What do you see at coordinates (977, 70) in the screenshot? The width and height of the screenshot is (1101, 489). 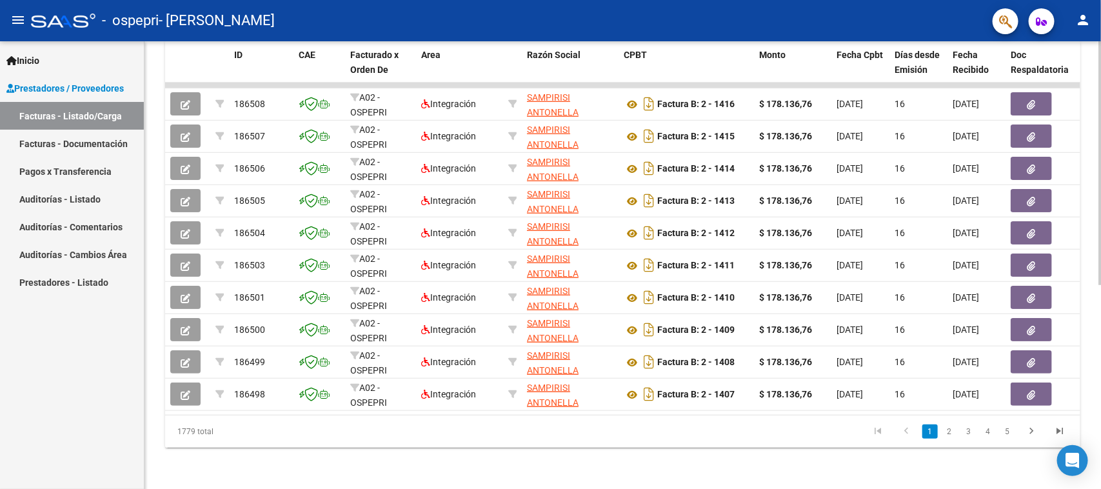 I see `datatable-header-cell: Fecha Recibido` at bounding box center [977, 70].